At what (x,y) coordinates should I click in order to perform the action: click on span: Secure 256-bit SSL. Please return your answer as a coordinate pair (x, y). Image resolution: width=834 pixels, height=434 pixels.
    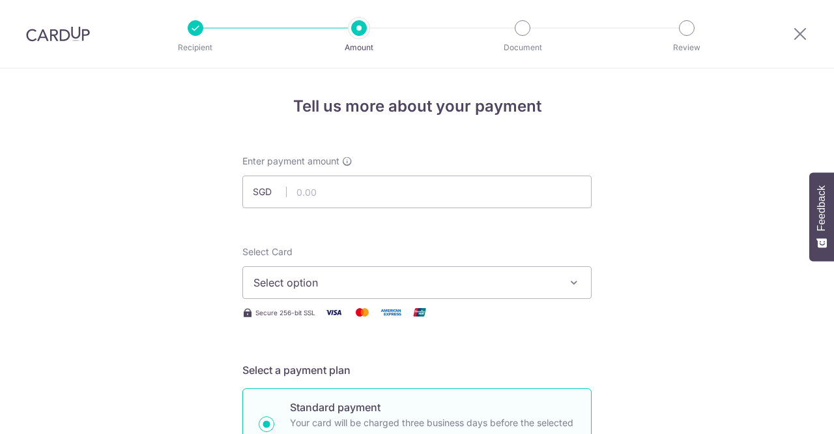
    Looking at the image, I should click on (286, 312).